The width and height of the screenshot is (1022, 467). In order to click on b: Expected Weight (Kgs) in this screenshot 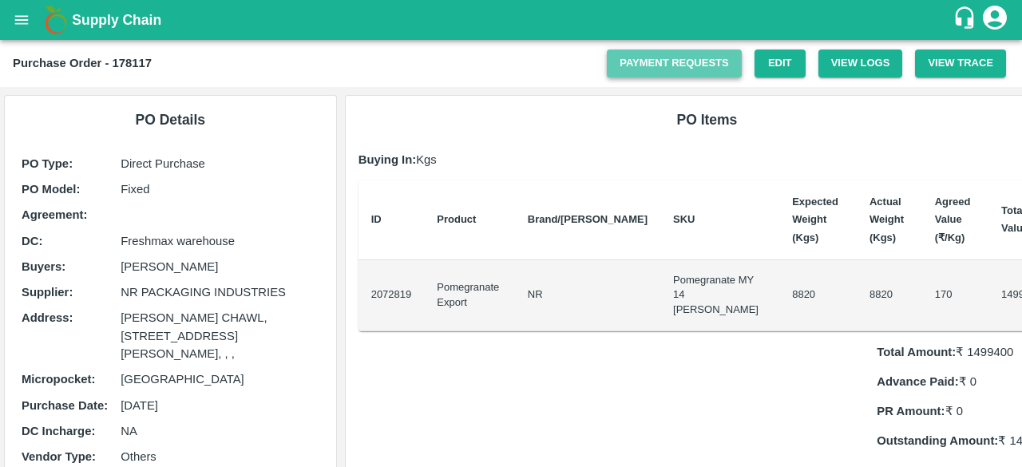, I will do `click(816, 220)`.